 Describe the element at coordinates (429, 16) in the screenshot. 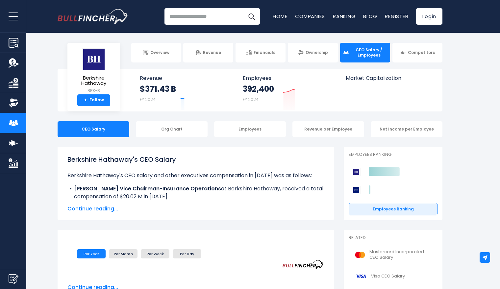

I see `a: Login` at that location.